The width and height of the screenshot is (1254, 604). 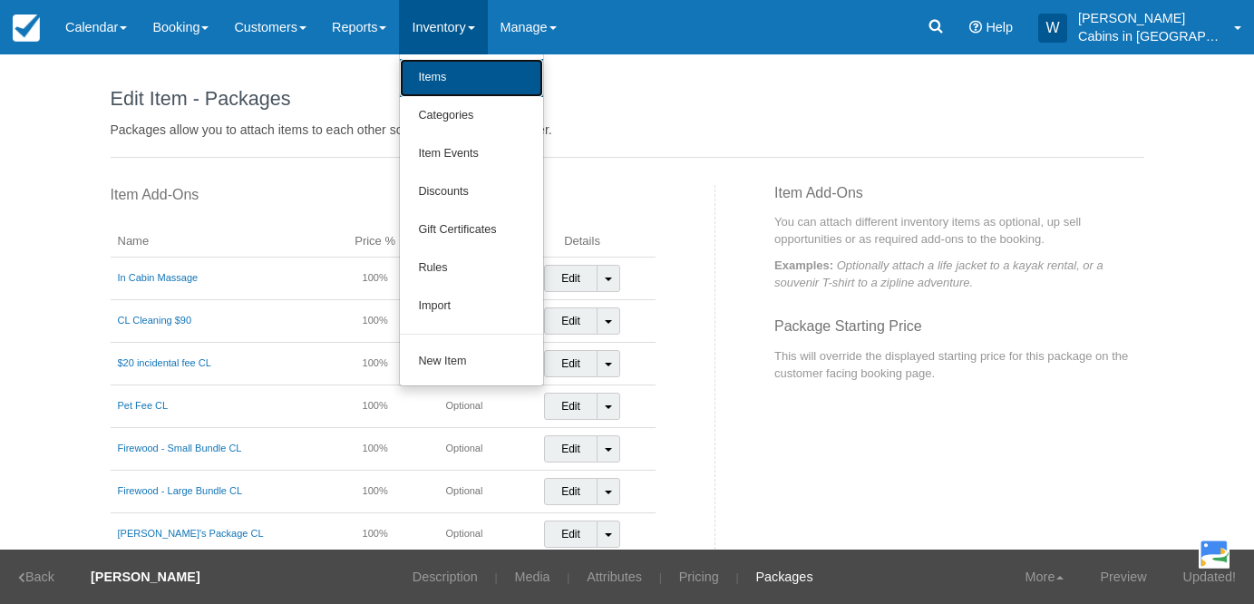 I want to click on div: W, so click(x=1053, y=28).